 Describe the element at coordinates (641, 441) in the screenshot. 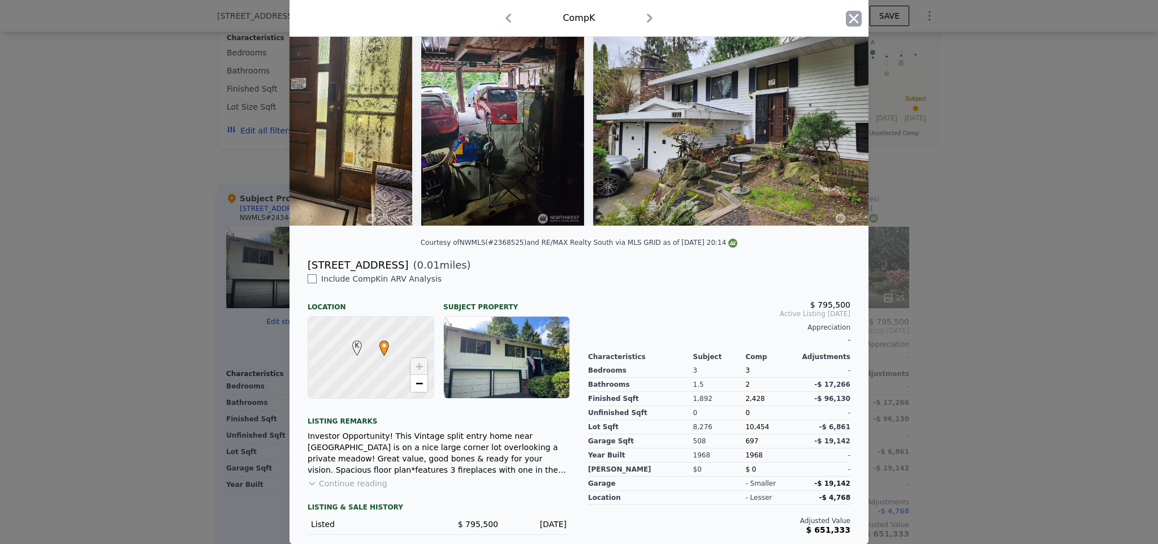

I see `div: Garage Sqft` at that location.